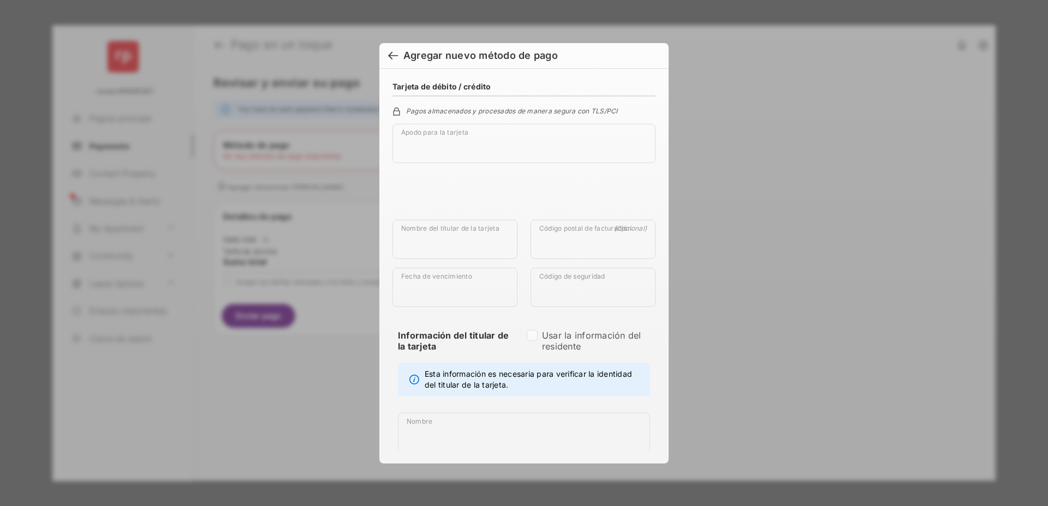 The image size is (1048, 506). I want to click on div: Pagos almacenados y procesados de manera segura con TLS/PCI, so click(524, 110).